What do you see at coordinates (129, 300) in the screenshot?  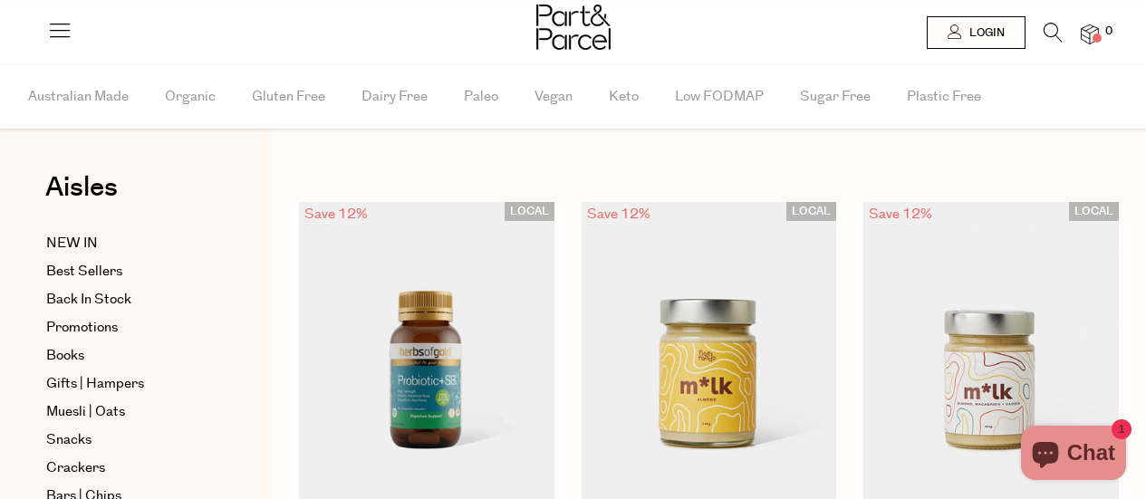 I see `a: Back In Stock` at bounding box center [129, 300].